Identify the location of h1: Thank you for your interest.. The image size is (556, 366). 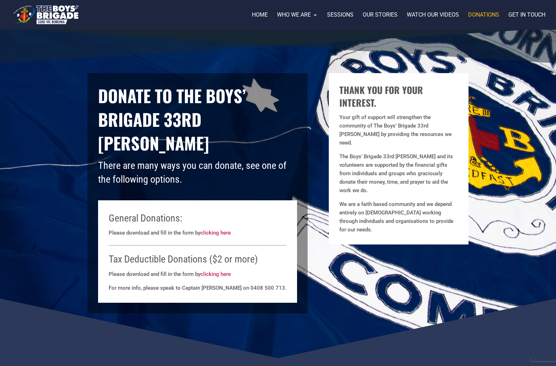
(399, 98).